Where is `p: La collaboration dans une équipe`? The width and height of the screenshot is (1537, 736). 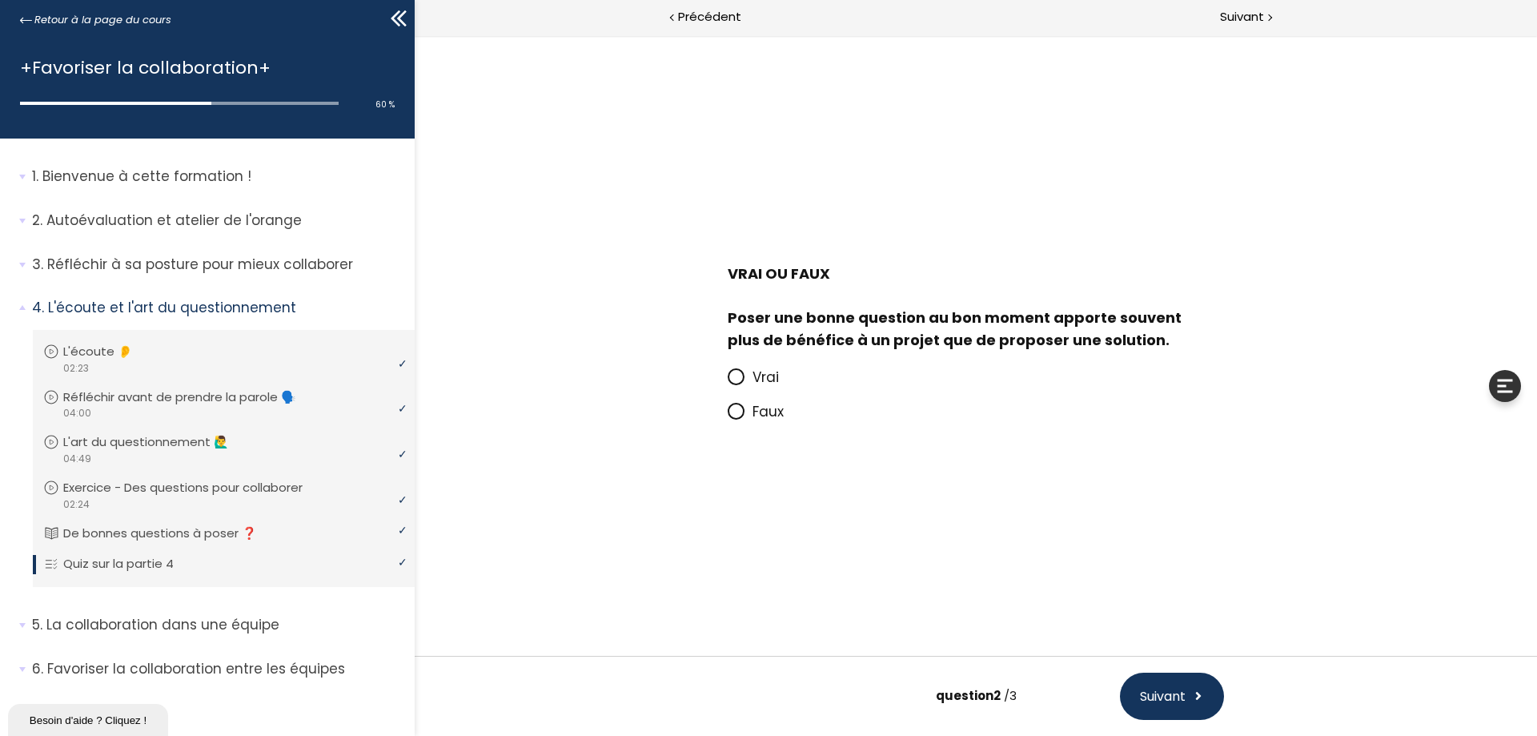 p: La collaboration dans une équipe is located at coordinates (217, 624).